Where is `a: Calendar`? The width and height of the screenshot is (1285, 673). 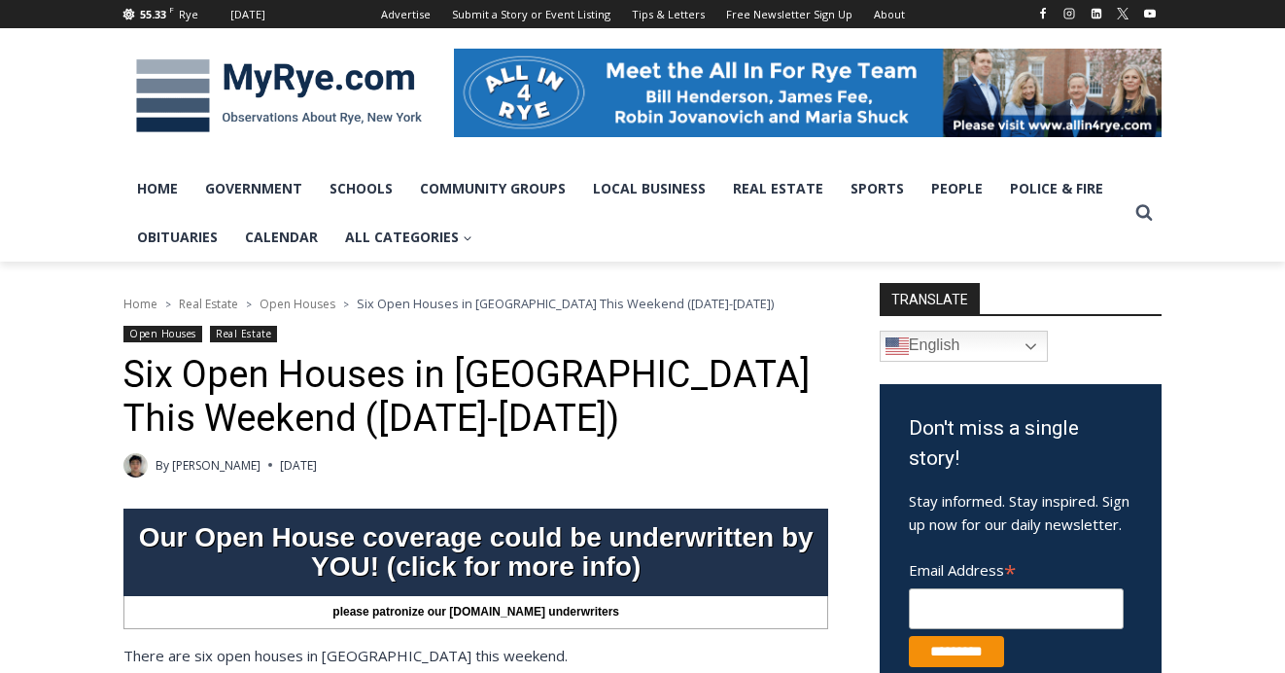 a: Calendar is located at coordinates (281, 237).